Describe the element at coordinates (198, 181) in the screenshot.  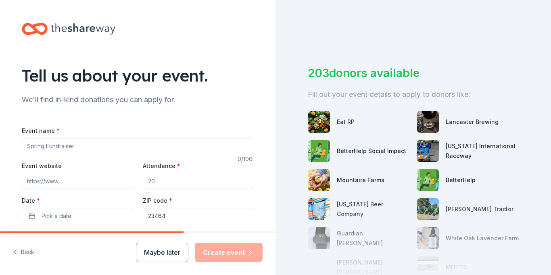
I see `input: 20` at that location.